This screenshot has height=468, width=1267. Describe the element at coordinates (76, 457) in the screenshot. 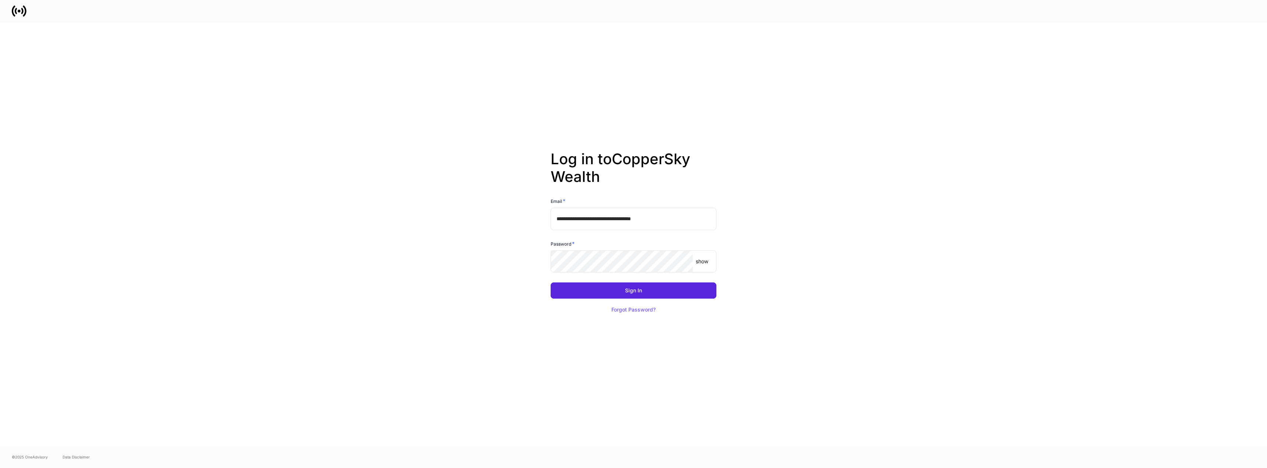

I see `a: Data Disclaimer` at that location.